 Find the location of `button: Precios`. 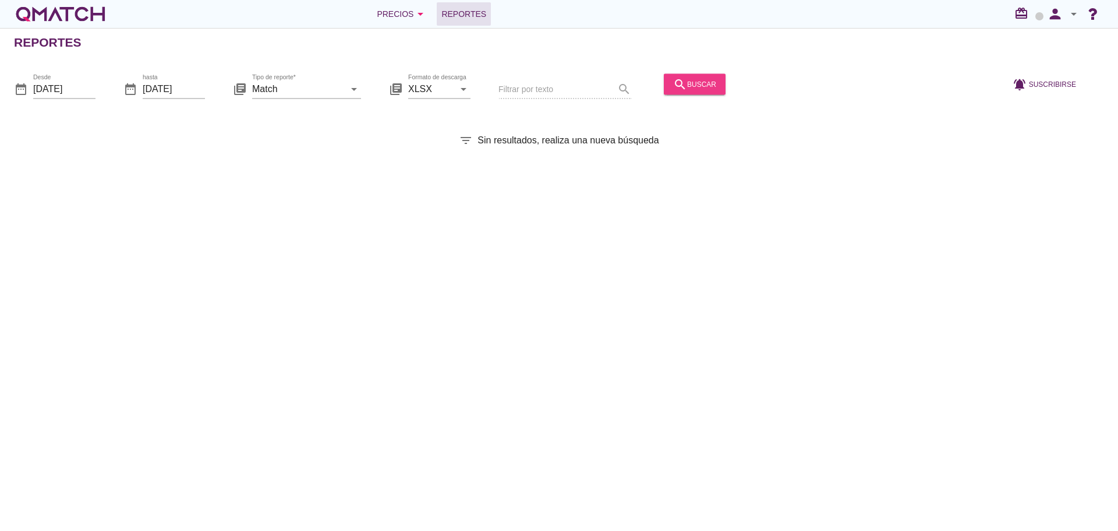

button: Precios is located at coordinates (402, 14).